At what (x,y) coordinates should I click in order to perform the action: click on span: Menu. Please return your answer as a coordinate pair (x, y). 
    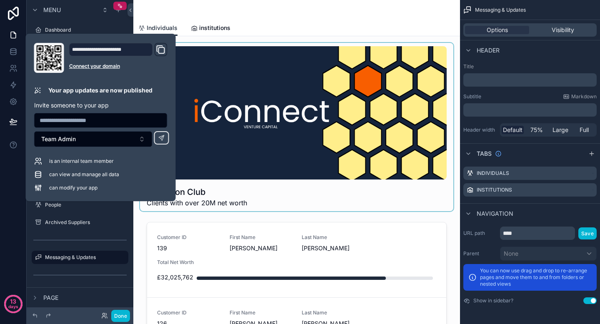
    Looking at the image, I should click on (52, 10).